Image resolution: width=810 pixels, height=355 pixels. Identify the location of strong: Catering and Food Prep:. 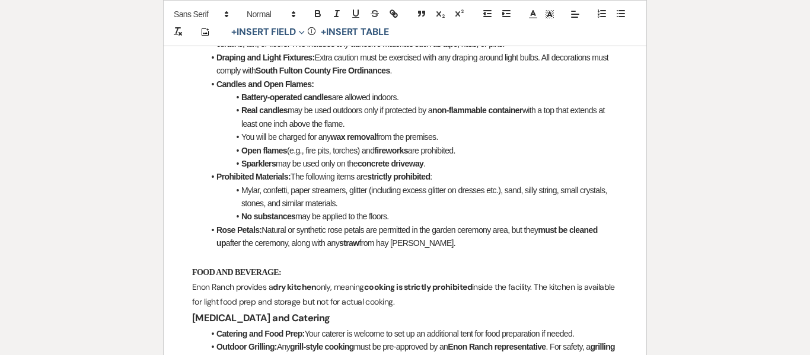
(260, 334).